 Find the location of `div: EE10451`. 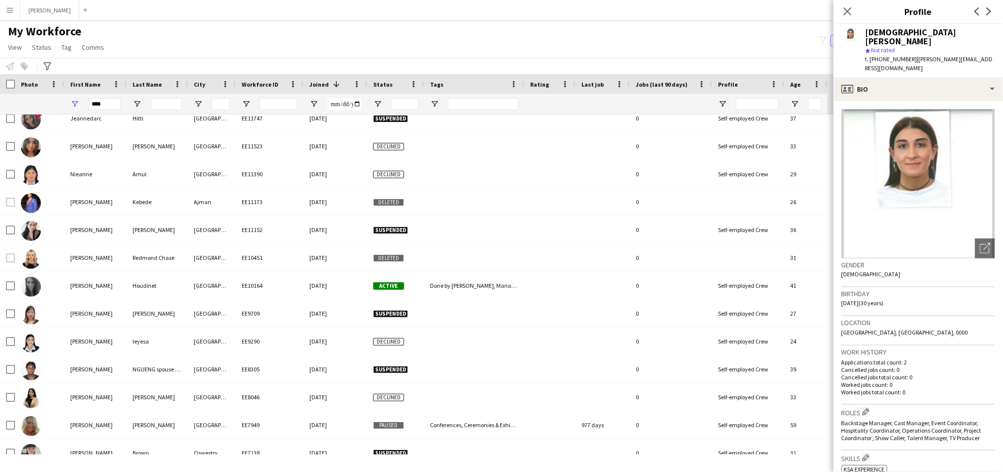

div: EE10451 is located at coordinates (269, 257).